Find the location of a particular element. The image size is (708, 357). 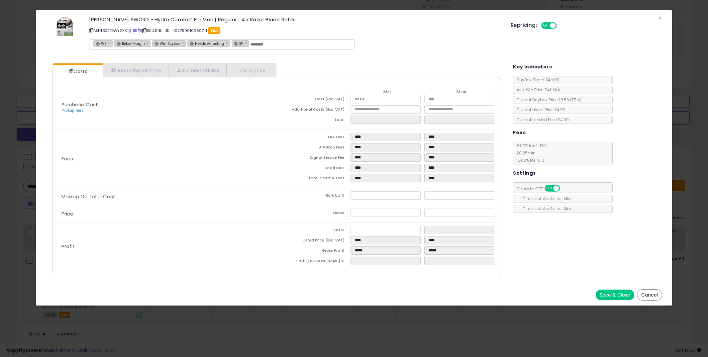

a: All offer listings is located at coordinates (135, 31).